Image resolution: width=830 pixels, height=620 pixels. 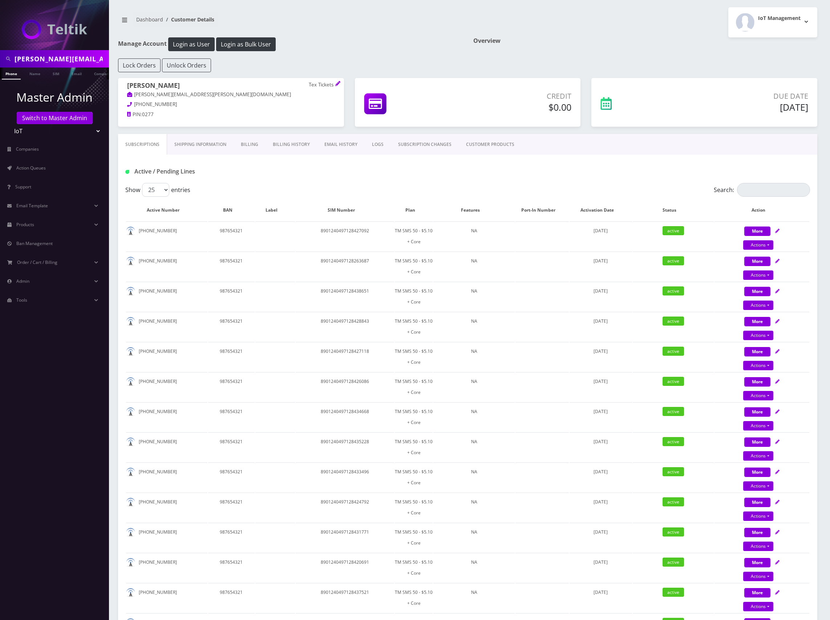 I want to click on button: Login as Bulk User, so click(x=246, y=44).